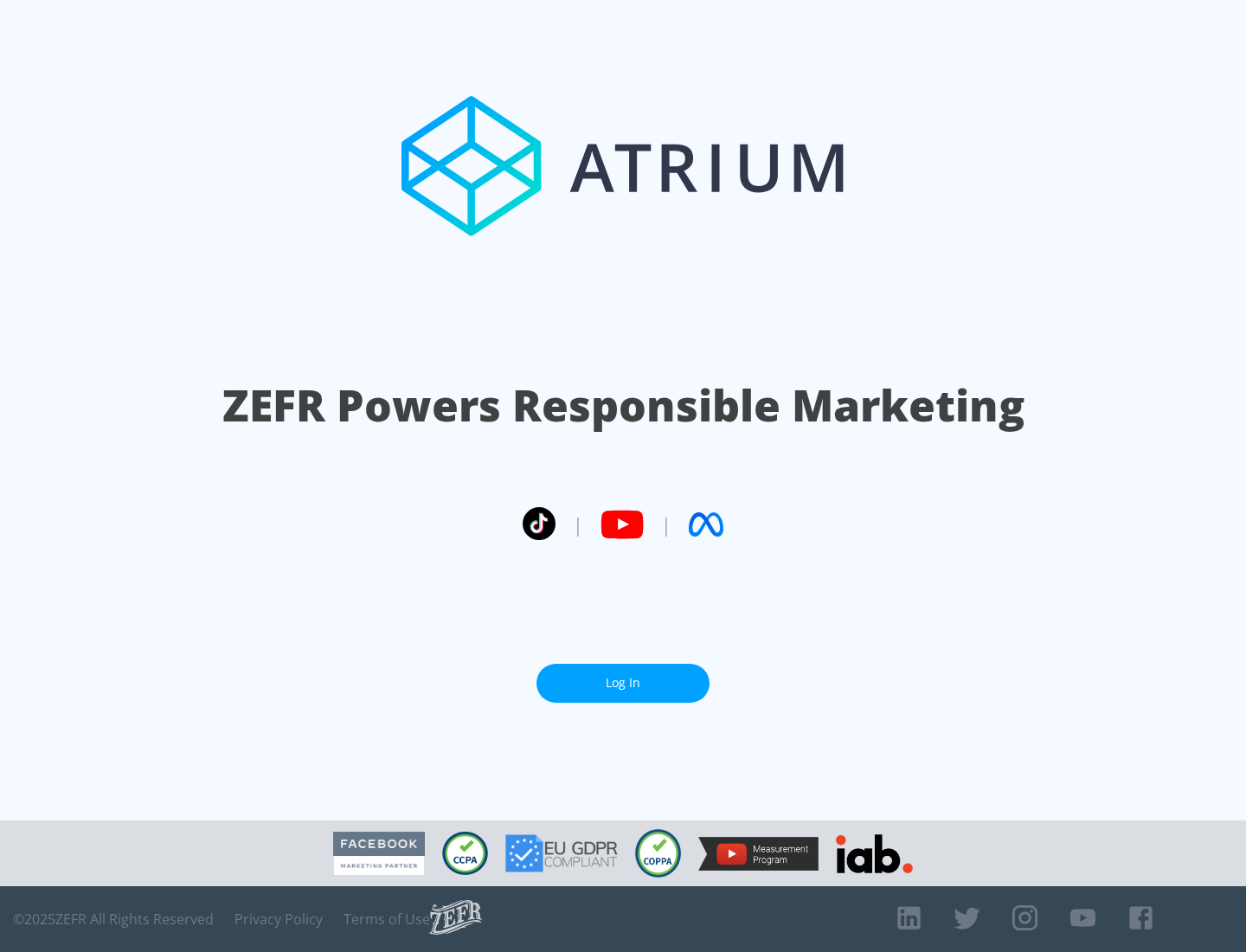 This screenshot has width=1246, height=952. I want to click on img: CCPA Compliant, so click(465, 853).